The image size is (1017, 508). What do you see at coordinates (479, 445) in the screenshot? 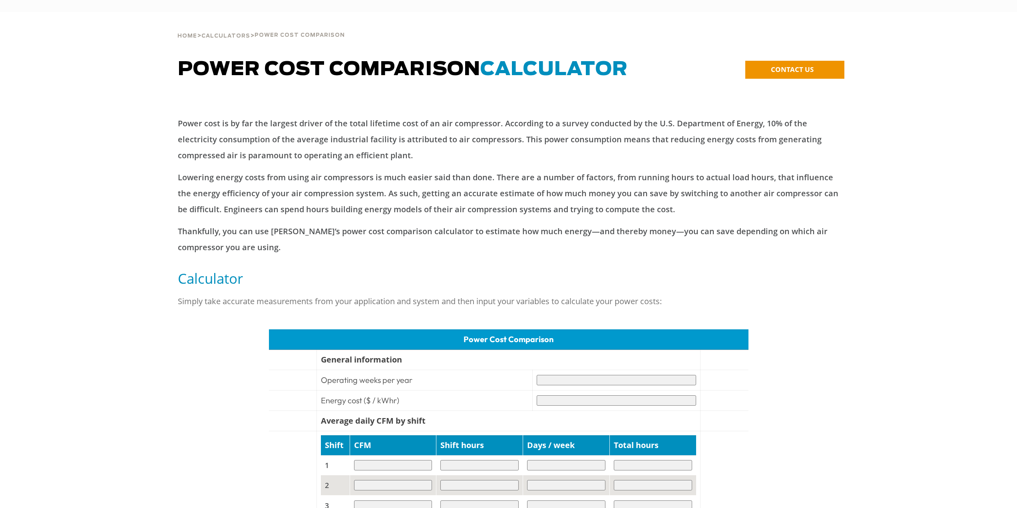
I see `td: Shift hours` at bounding box center [479, 445].